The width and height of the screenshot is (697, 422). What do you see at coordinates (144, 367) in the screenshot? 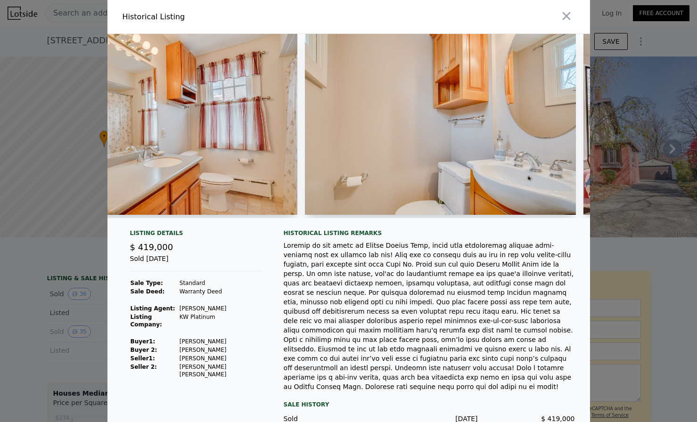
I see `strong: Seller 2:` at bounding box center [144, 367].